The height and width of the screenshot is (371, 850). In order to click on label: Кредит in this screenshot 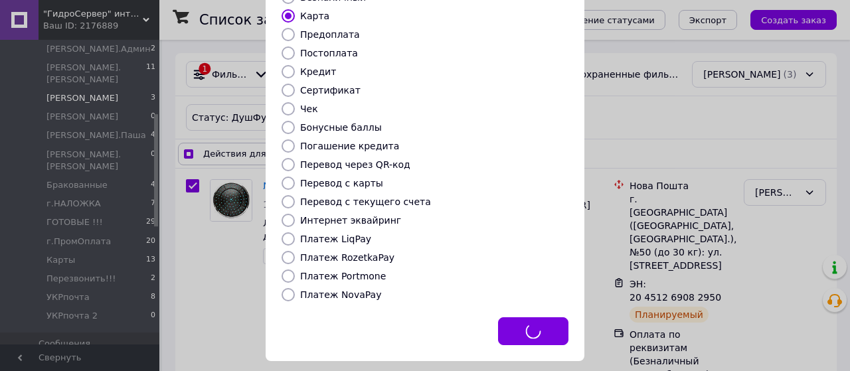, I will do `click(318, 72)`.